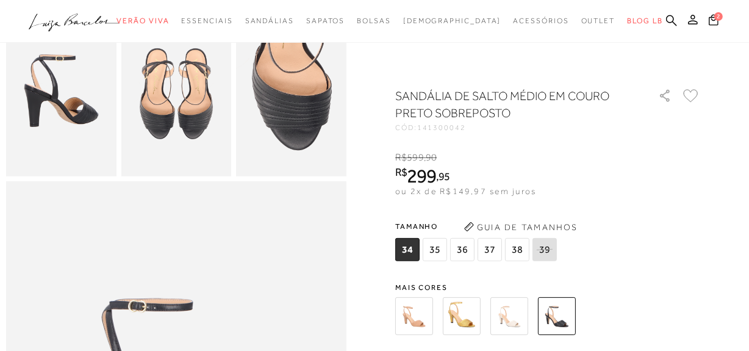 The width and height of the screenshot is (749, 351). Describe the element at coordinates (545, 250) in the screenshot. I see `span: 39` at that location.